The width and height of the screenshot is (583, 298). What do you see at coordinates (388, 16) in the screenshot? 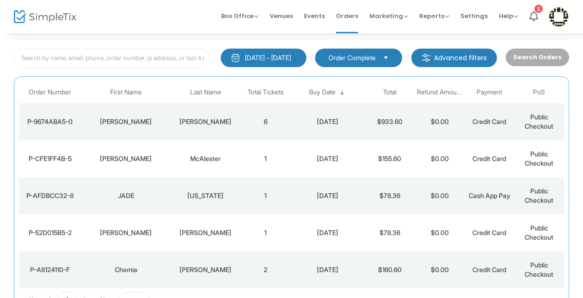
I see `span: Marketing` at bounding box center [388, 16].